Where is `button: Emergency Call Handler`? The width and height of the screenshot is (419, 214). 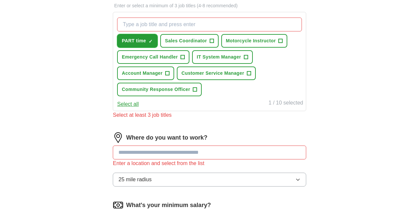
button: Emergency Call Handler is located at coordinates (153, 57).